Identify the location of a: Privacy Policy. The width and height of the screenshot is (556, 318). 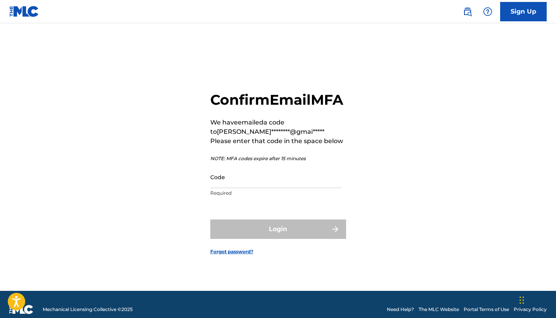
(530, 310).